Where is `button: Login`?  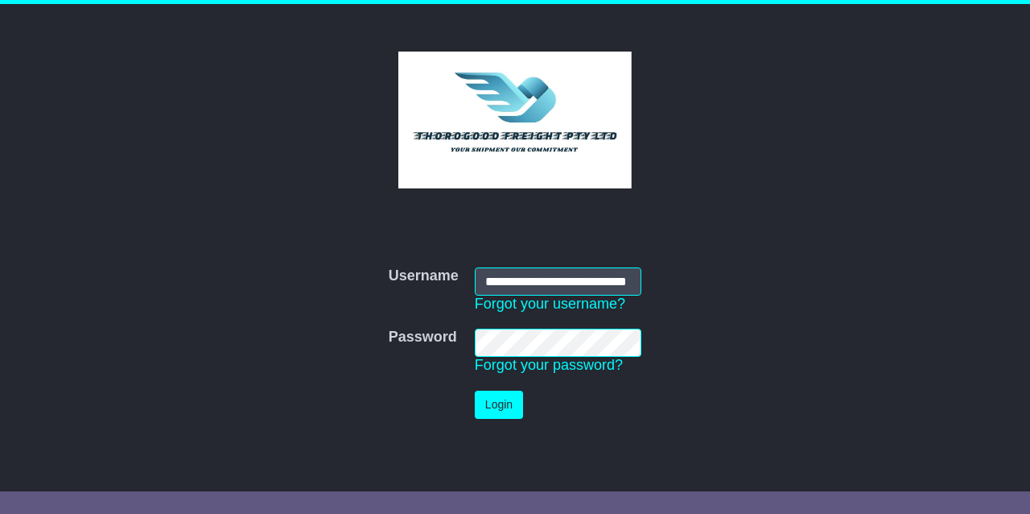
button: Login is located at coordinates (499, 404).